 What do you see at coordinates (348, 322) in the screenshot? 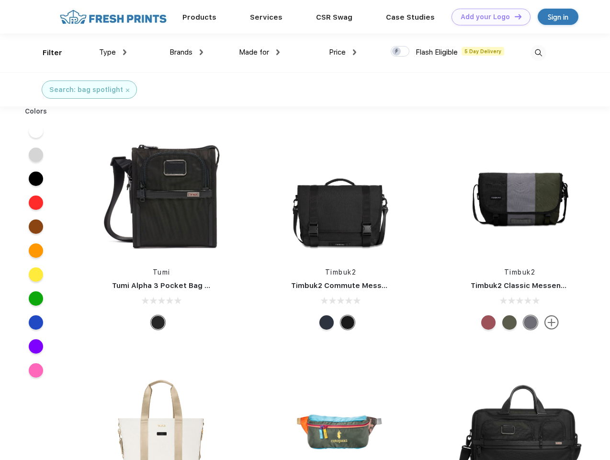
I see `div: Eco Black` at bounding box center [348, 322].